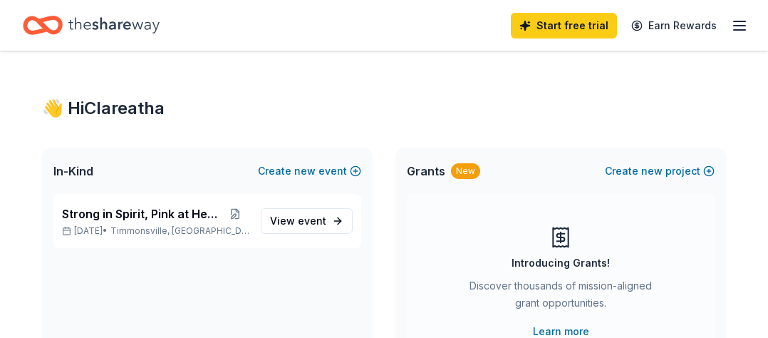  Describe the element at coordinates (660, 171) in the screenshot. I see `button: Createnewproject` at that location.